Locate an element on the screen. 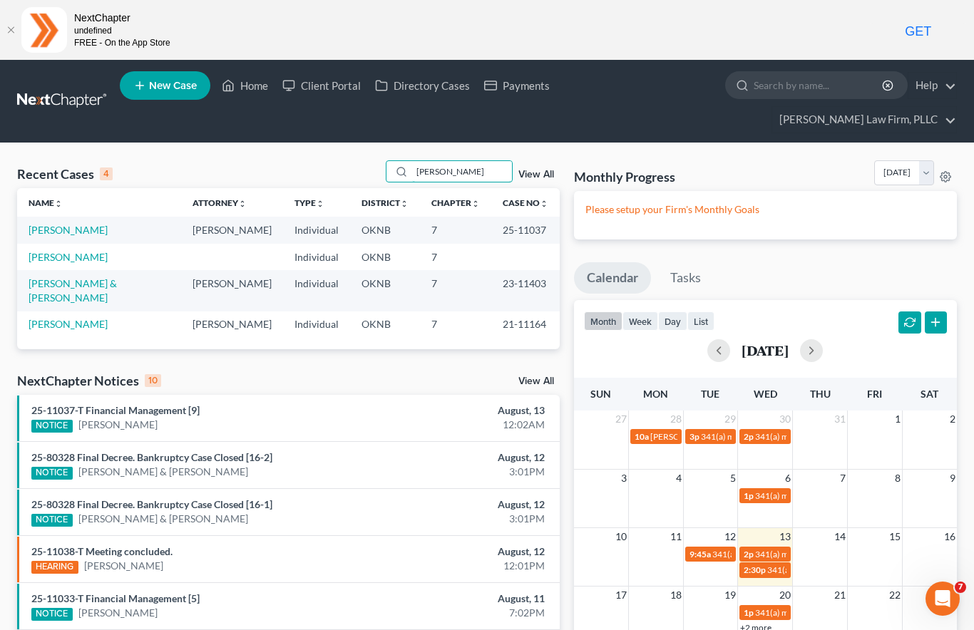  span: GET is located at coordinates (918, 31).